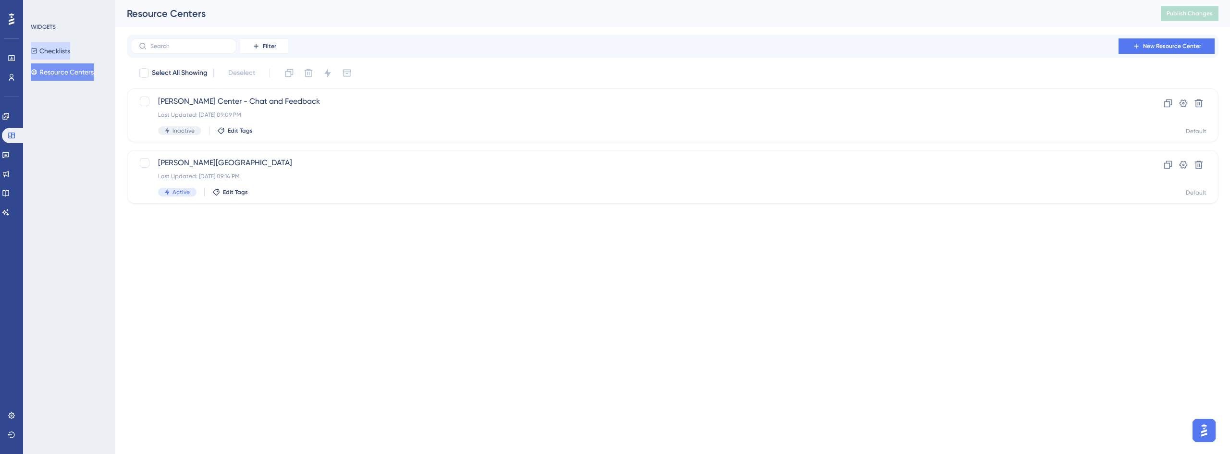 This screenshot has height=454, width=1230. What do you see at coordinates (14, 14) in the screenshot?
I see `button: Open AI Assistant Launcher` at bounding box center [14, 14].